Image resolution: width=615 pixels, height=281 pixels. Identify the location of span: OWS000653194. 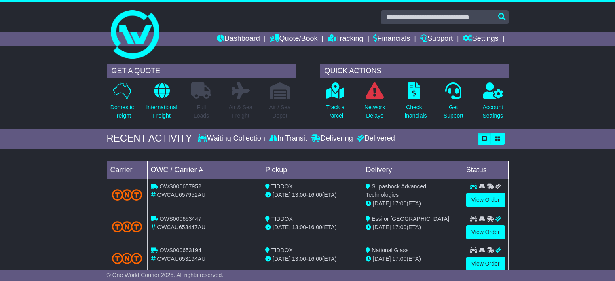
(180, 250).